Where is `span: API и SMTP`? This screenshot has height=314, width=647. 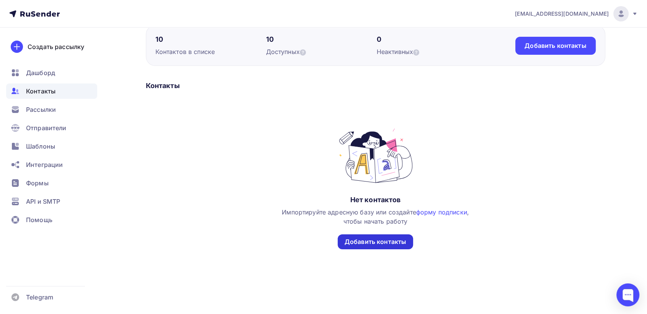 span: API и SMTP is located at coordinates (43, 201).